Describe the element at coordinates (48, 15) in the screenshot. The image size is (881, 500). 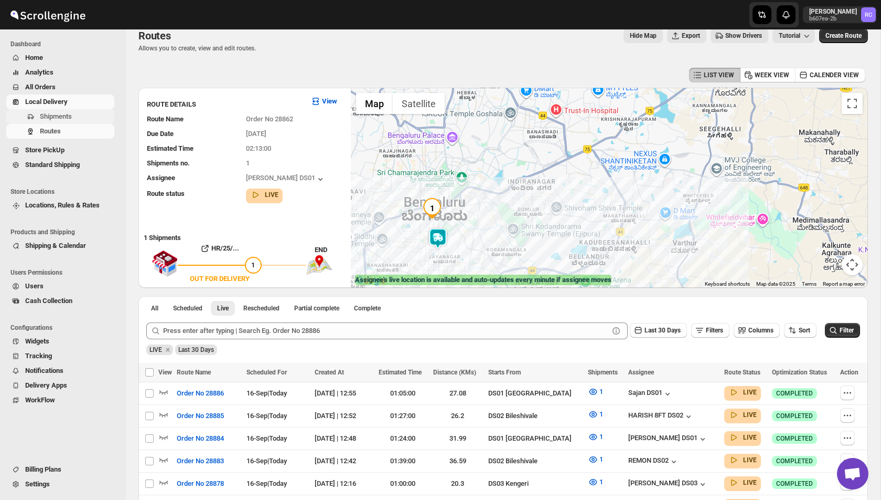
I see `img: ScrollEngine` at that location.